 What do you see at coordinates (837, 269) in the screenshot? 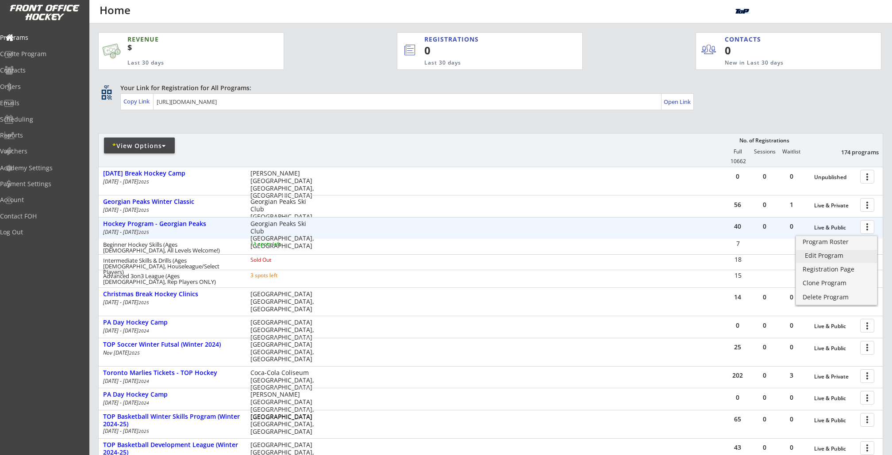
I see `div: Registration Page` at bounding box center [837, 269].